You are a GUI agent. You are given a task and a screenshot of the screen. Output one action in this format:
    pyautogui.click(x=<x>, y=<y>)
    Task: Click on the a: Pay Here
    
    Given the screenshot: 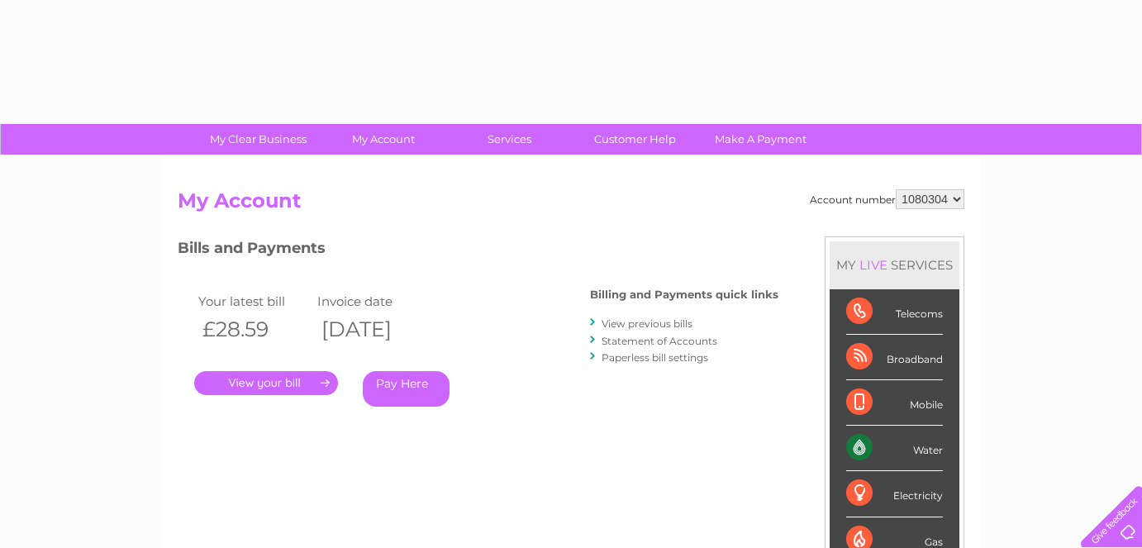 What is the action you would take?
    pyautogui.click(x=406, y=388)
    